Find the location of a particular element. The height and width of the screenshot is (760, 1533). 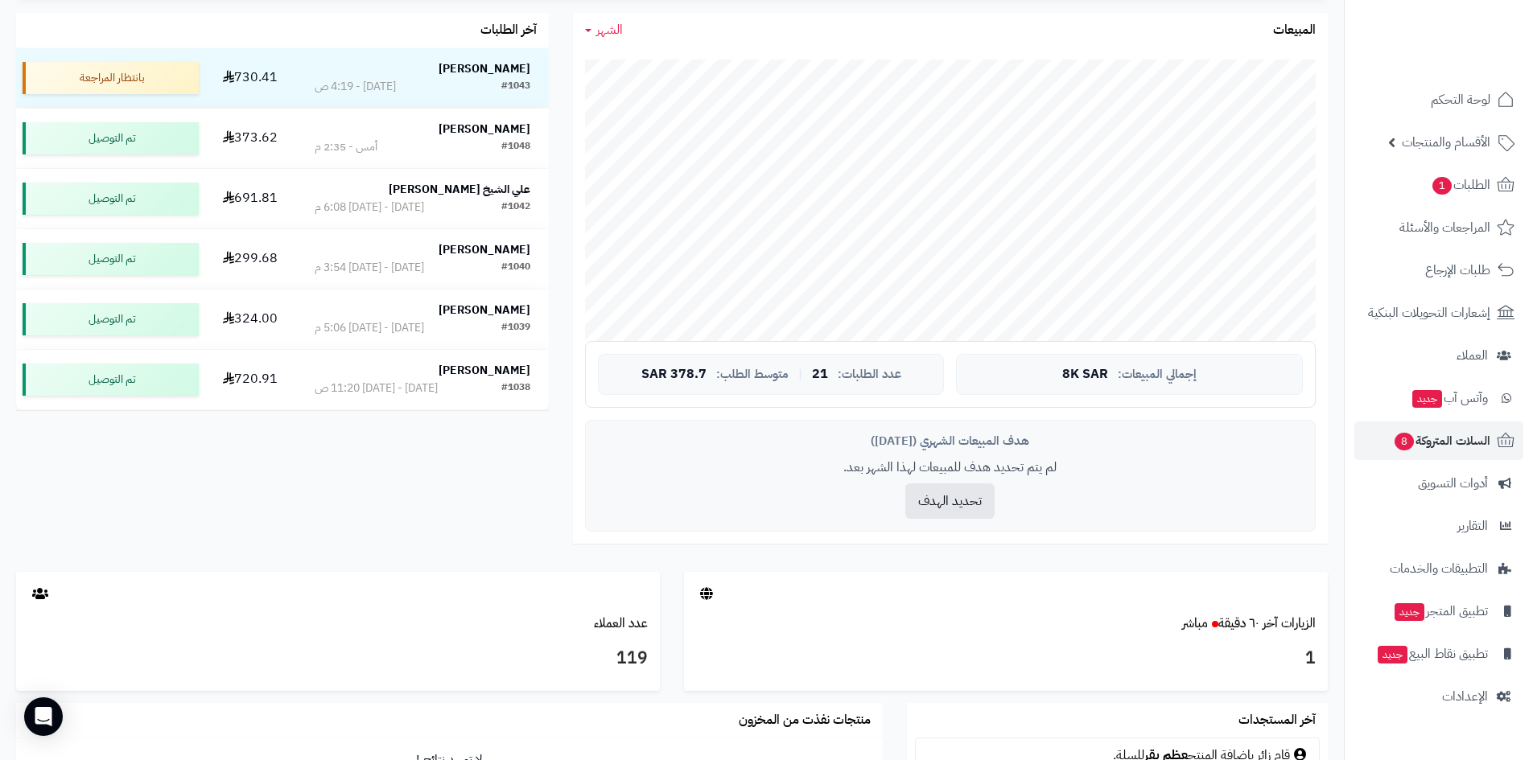

span: التقارير is located at coordinates (1472, 526).